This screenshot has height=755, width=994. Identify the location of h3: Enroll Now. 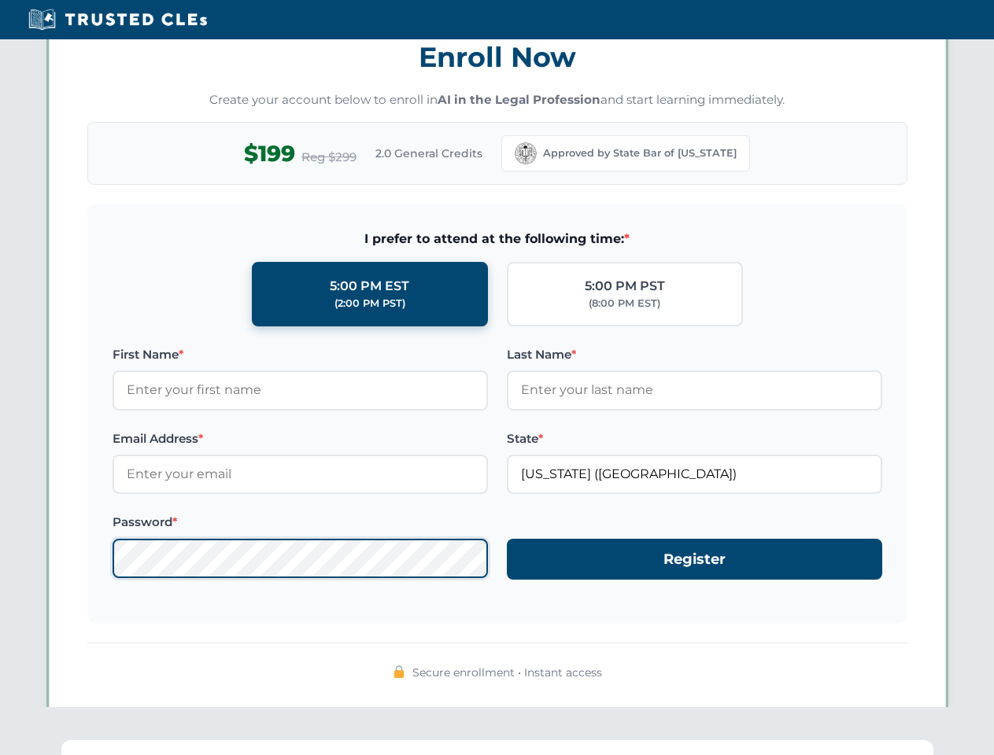
(497, 57).